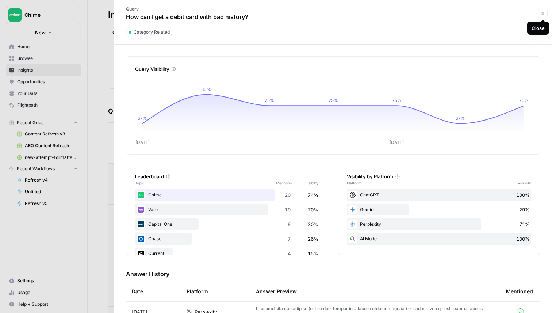 The image size is (552, 313). I want to click on div: Leaderboard, so click(228, 176).